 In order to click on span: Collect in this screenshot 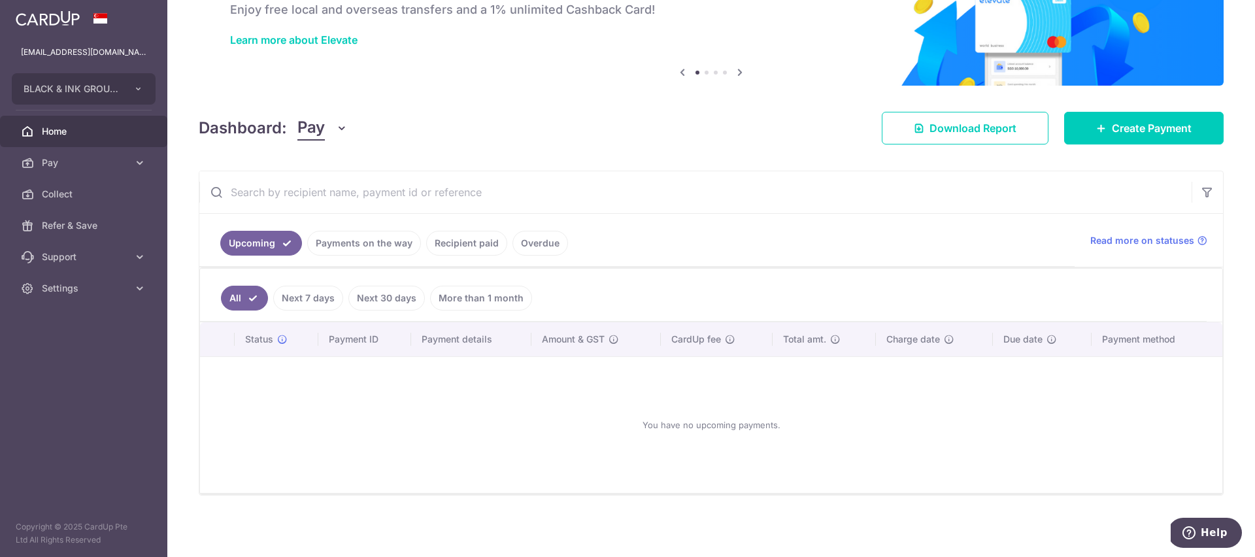, I will do `click(85, 194)`.